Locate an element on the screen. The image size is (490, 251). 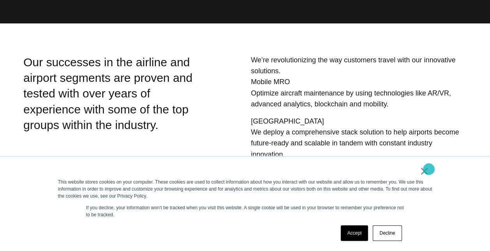
div: We’re revolutionizing the way customers travel with our innovative solutions. is located at coordinates (359, 65).